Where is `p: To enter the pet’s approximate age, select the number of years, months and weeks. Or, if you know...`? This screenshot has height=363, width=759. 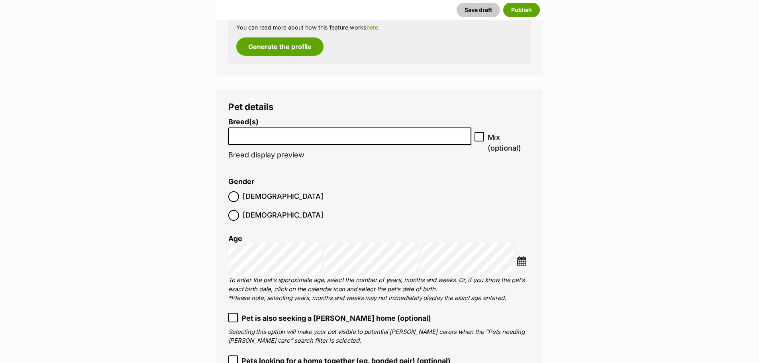 p: To enter the pet’s approximate age, select the number of years, months and weeks. Or, if you know... is located at coordinates (380, 289).